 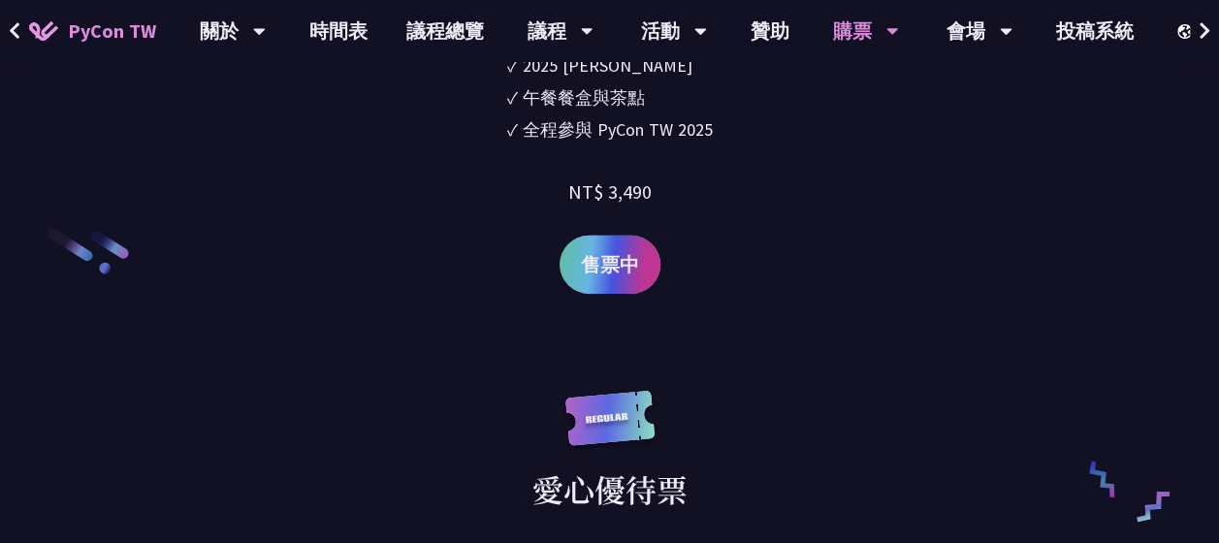 What do you see at coordinates (610, 265) in the screenshot?
I see `a: 售票中` at bounding box center [610, 265].